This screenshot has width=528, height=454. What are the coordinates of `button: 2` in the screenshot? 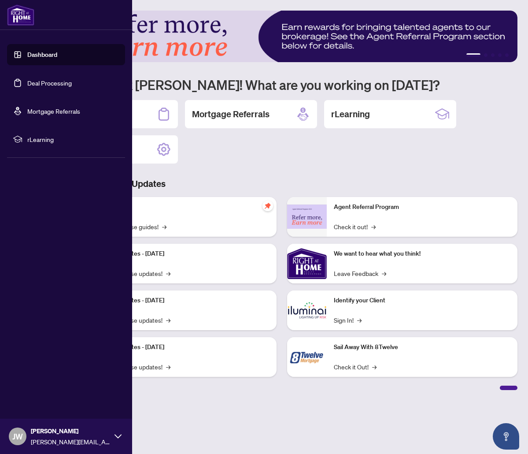 It's located at (486, 55).